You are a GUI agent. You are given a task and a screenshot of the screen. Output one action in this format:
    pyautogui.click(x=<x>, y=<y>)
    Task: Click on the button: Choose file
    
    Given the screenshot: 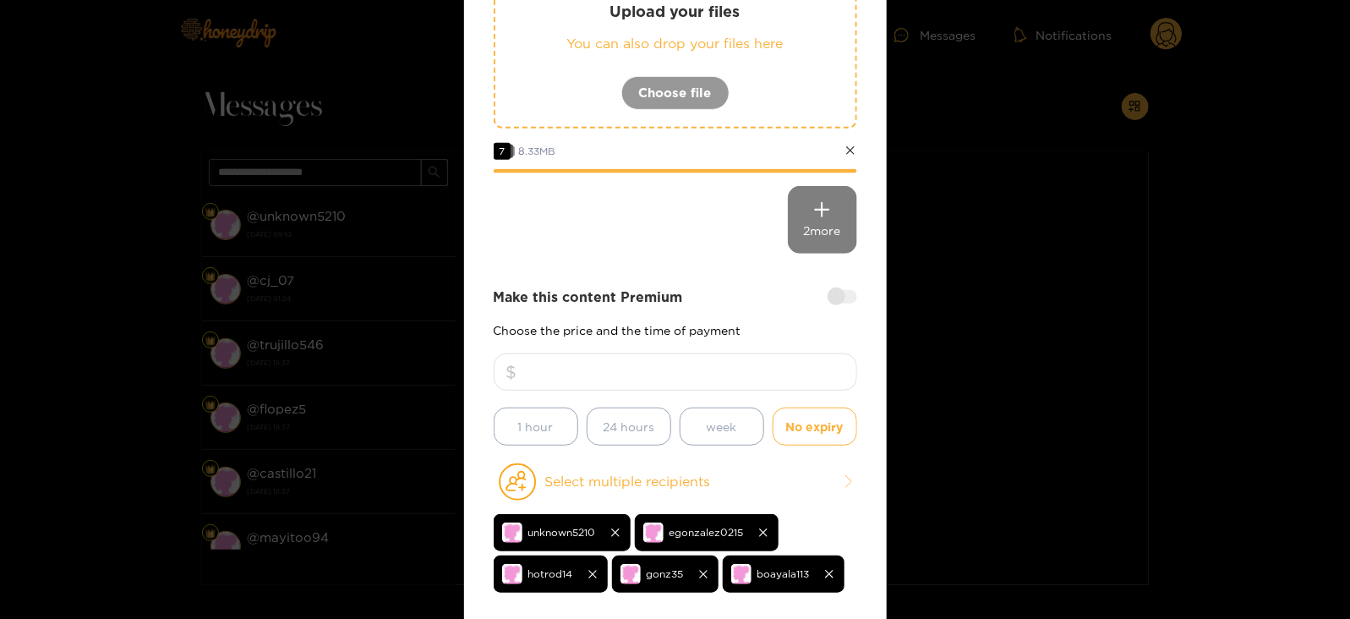 What is the action you would take?
    pyautogui.click(x=675, y=93)
    